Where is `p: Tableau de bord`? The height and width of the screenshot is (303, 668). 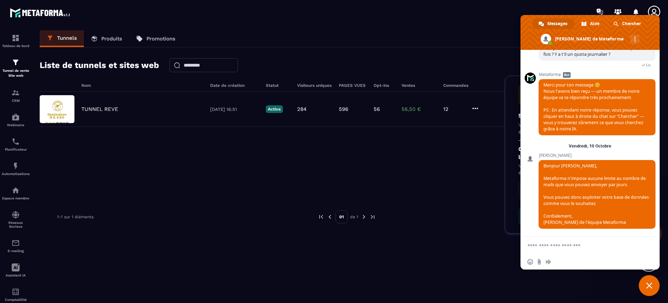
p: Tableau de bord is located at coordinates (16, 46).